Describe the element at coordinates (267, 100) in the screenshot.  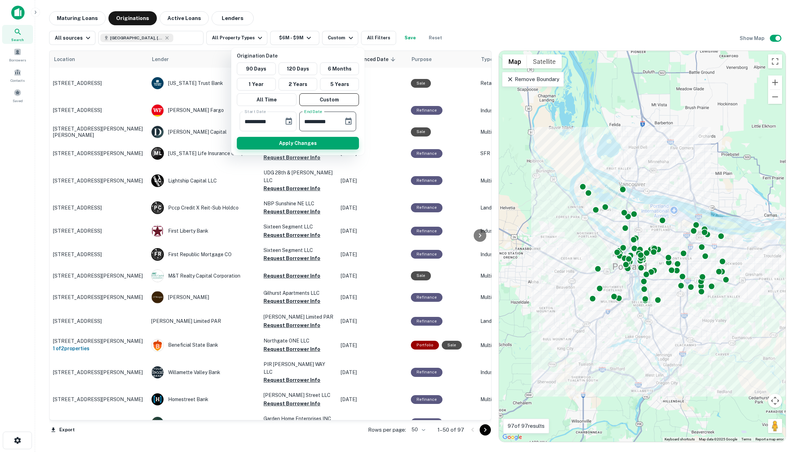
I see `button: All Time` at that location.